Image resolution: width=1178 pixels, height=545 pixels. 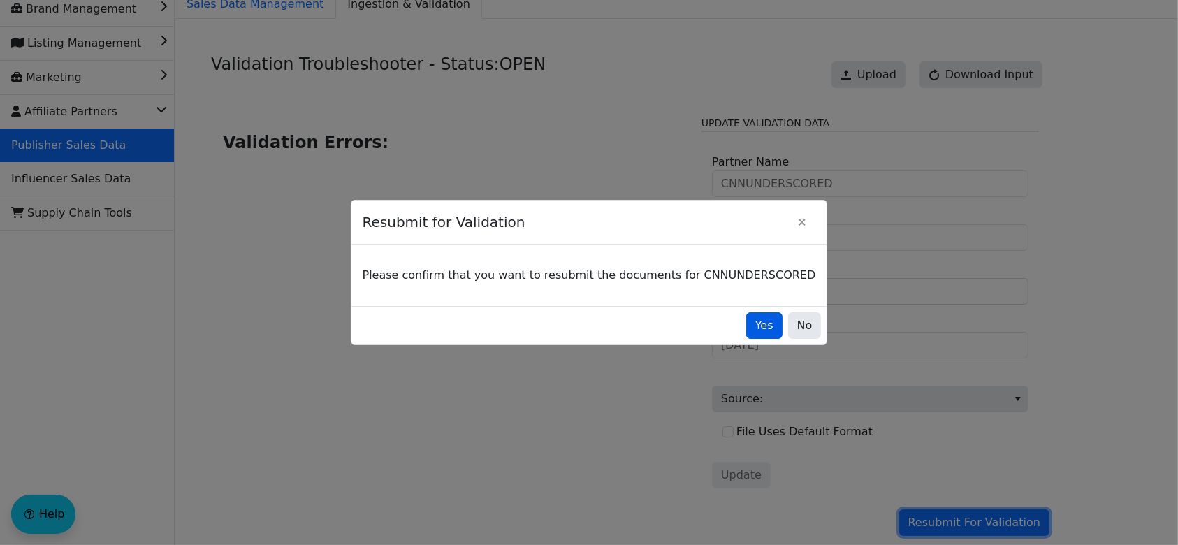 What do you see at coordinates (589, 275) in the screenshot?
I see `p: Please confirm that you want to resubmit the documents for CNNUNDERSCORED` at bounding box center [589, 275].